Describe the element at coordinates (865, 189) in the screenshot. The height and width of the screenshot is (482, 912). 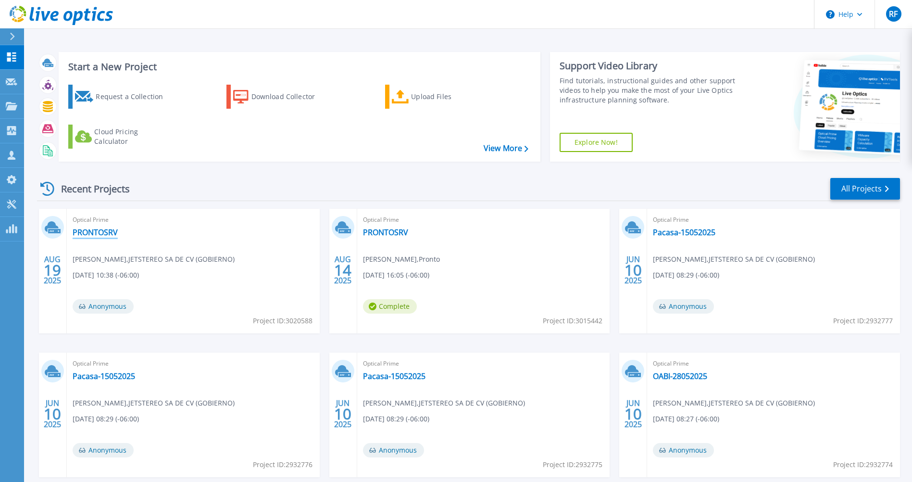
I see `a: All Projects` at that location.